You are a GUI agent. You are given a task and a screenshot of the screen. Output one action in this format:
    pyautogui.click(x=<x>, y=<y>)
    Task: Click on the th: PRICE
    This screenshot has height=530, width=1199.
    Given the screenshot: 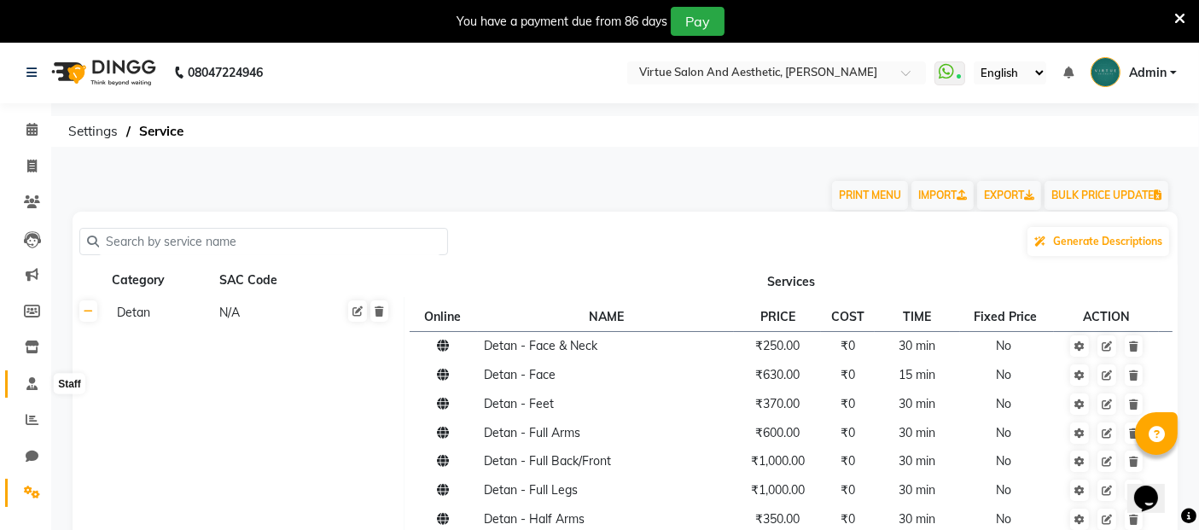 What is the action you would take?
    pyautogui.click(x=777, y=316)
    